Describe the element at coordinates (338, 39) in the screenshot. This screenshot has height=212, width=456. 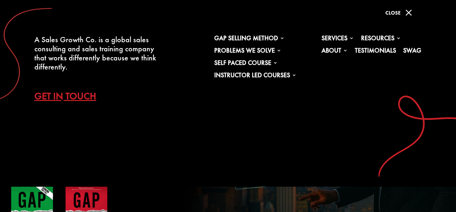
I see `a: Services` at that location.